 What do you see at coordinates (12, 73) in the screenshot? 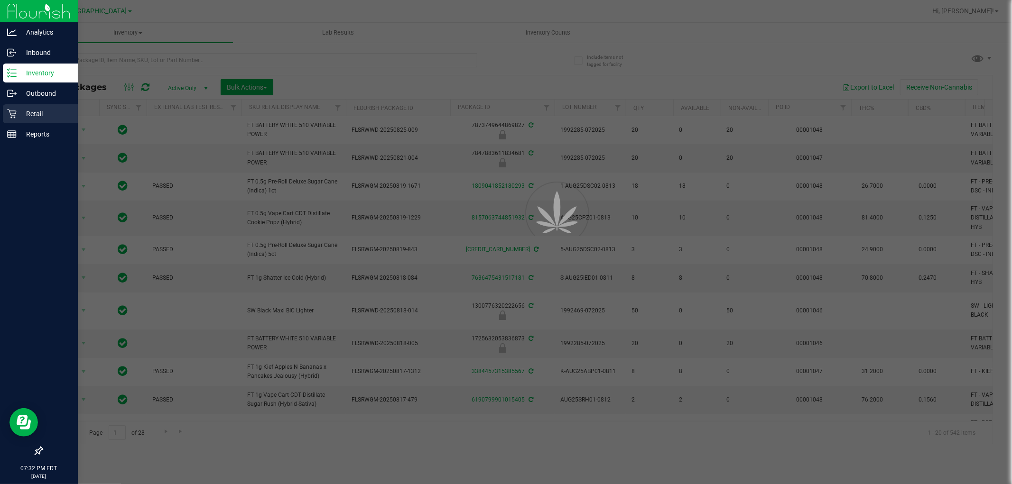
I see `inline-svg: Inventory` at bounding box center [12, 73].